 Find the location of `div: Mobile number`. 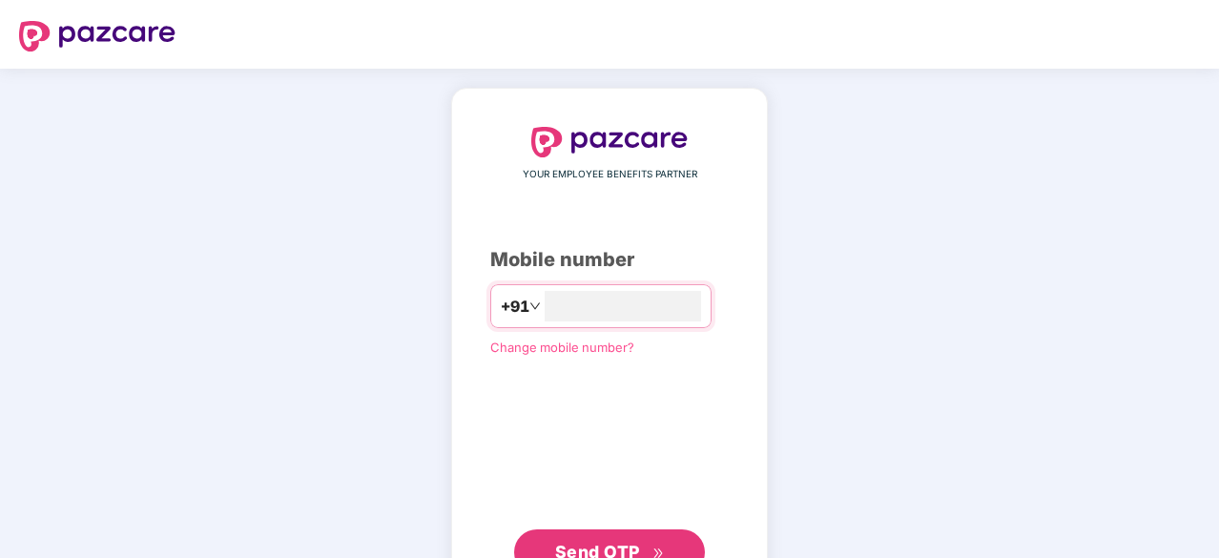

div: Mobile number is located at coordinates (610, 259).